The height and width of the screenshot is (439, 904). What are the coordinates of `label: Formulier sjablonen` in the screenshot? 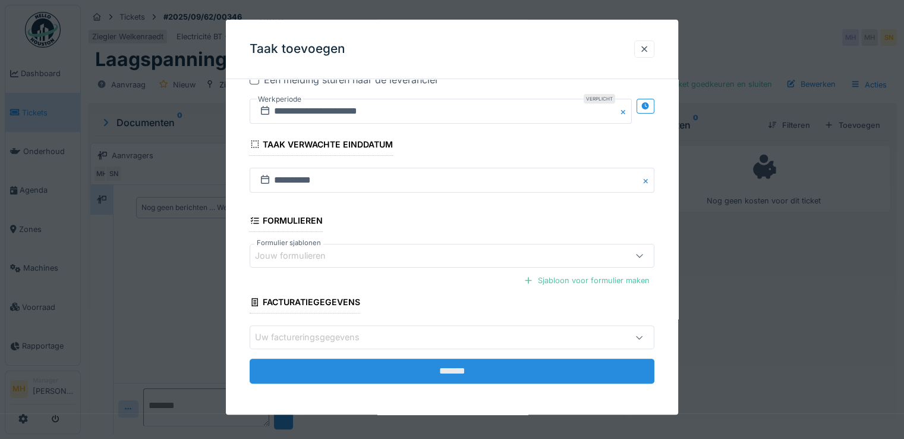 It's located at (289, 243).